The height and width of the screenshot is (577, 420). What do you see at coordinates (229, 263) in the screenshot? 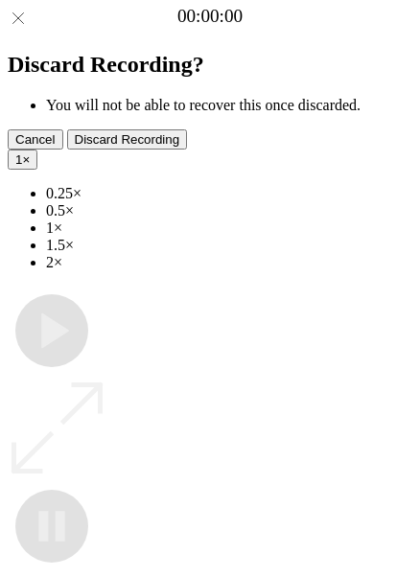
I see `li: 2×` at bounding box center [229, 263].